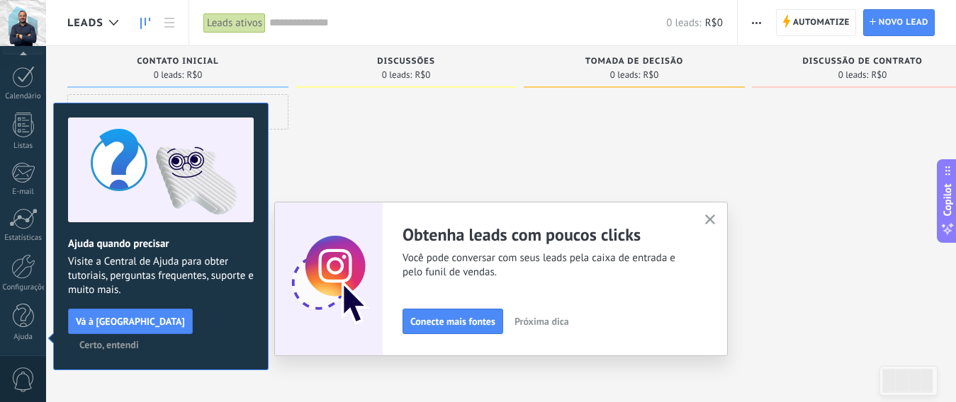 The image size is (956, 402). Describe the element at coordinates (634, 62) in the screenshot. I see `div: Tomada de decisão` at that location.